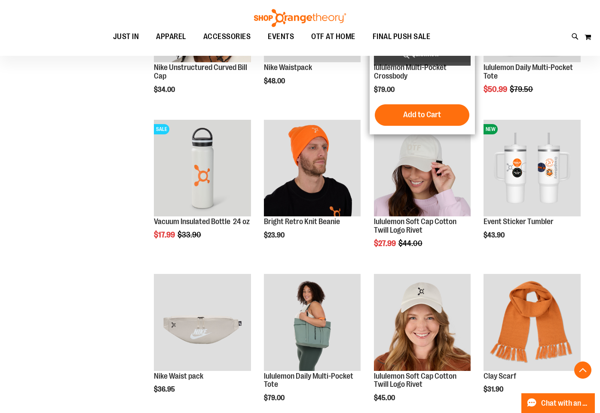 This screenshot has height=413, width=600. I want to click on img: OTF 40 oz. Sticker Tumbler, so click(532, 168).